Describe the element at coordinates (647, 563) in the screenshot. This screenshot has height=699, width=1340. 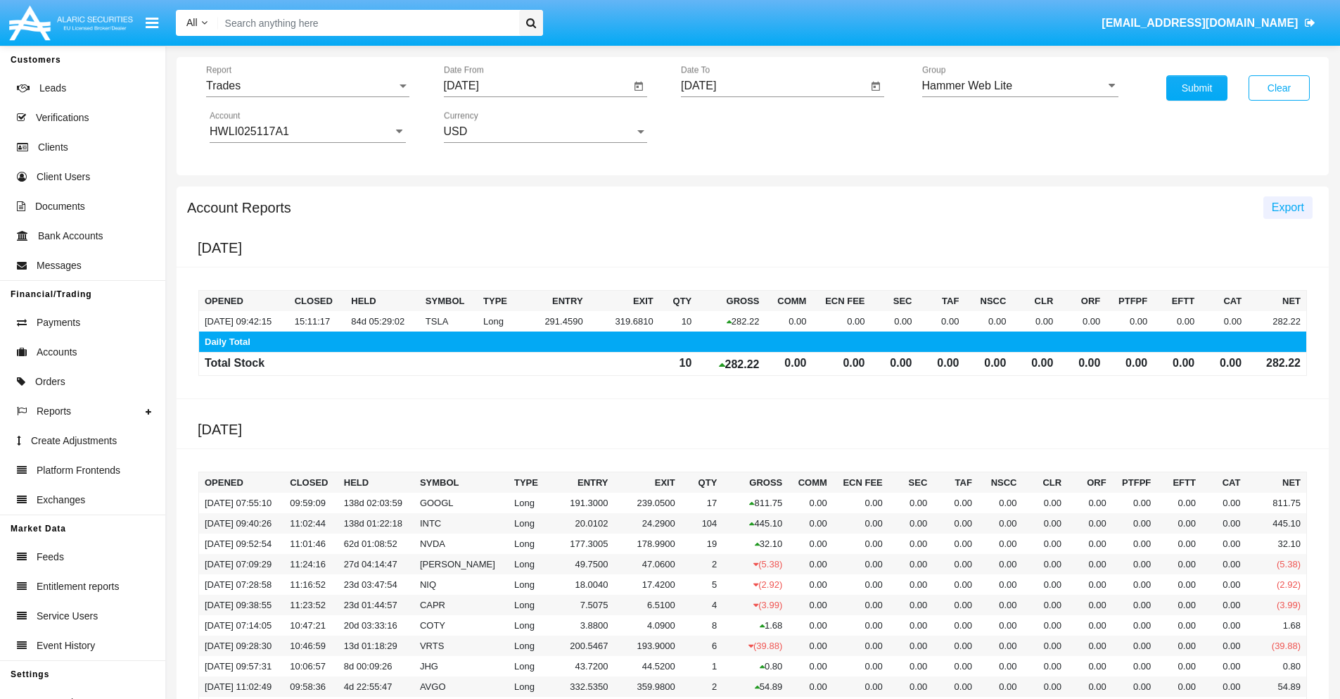
I see `td: 47.0600` at that location.